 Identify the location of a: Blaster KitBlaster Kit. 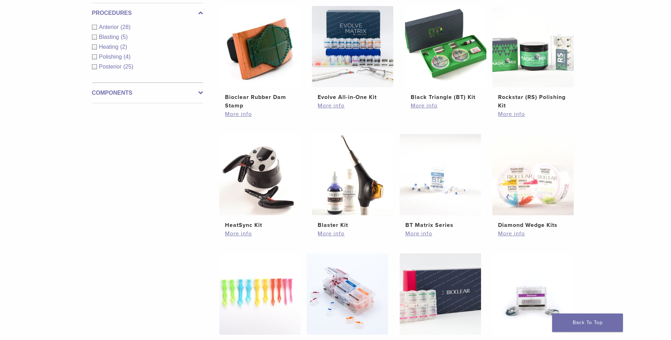
(353, 182).